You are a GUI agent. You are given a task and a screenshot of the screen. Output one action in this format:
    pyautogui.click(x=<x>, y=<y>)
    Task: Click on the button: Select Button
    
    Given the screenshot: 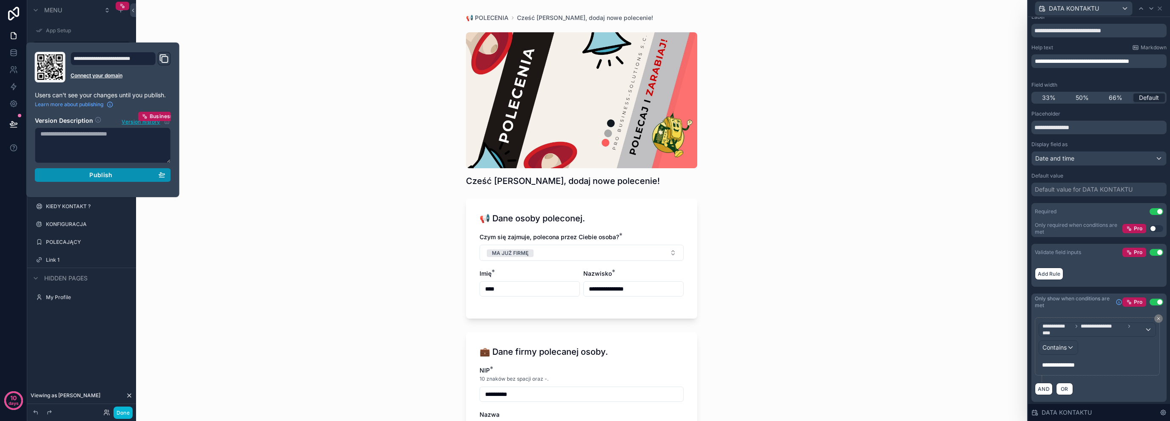 What is the action you would take?
    pyautogui.click(x=582, y=253)
    